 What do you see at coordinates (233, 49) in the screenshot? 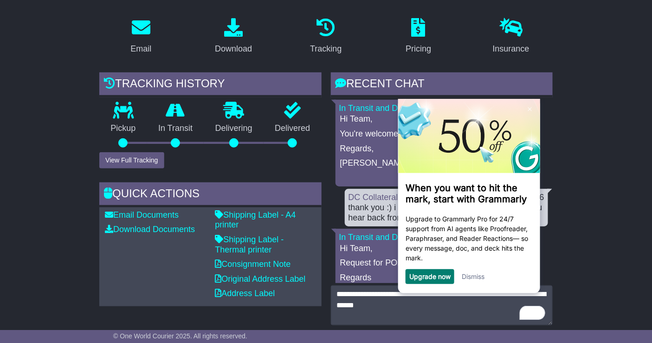
I see `div: Download` at bounding box center [233, 49].